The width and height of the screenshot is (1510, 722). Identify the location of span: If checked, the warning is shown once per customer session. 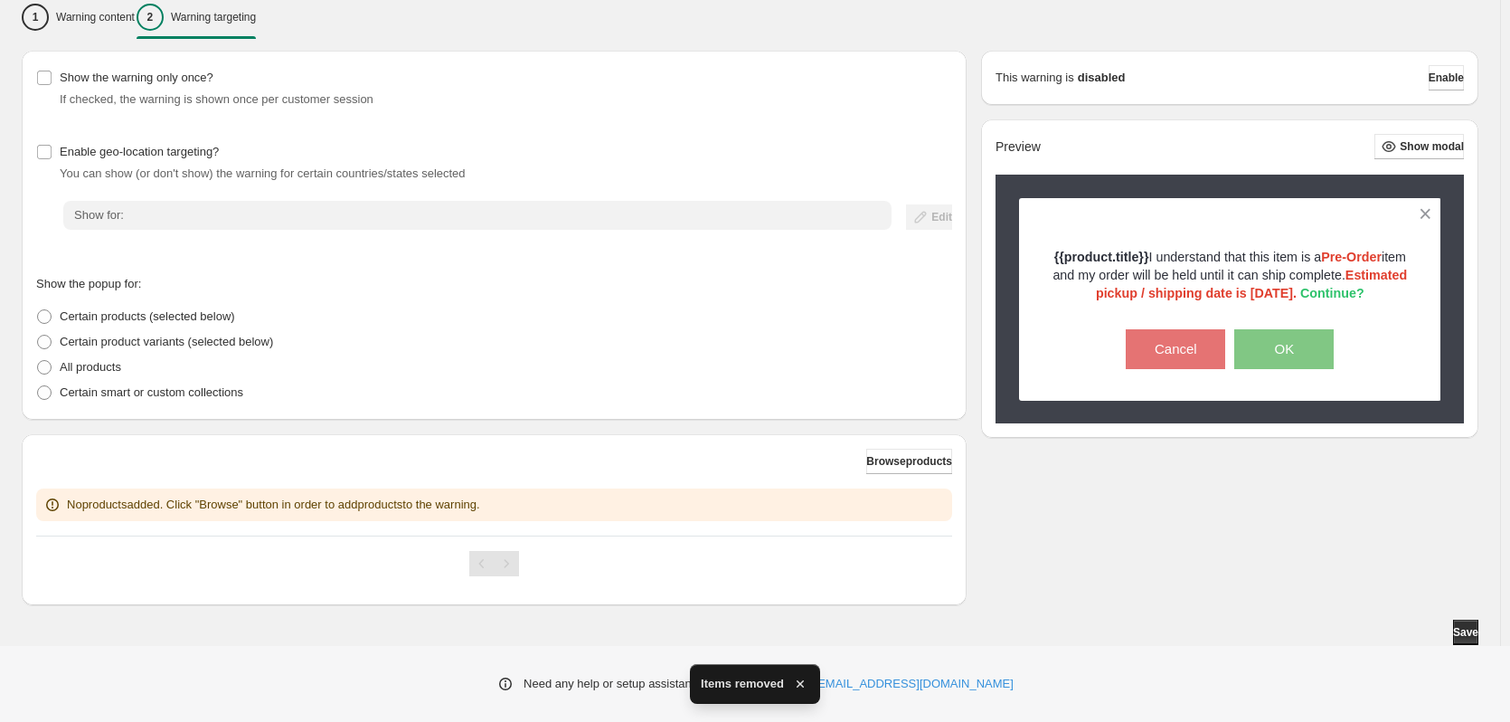
(216, 99).